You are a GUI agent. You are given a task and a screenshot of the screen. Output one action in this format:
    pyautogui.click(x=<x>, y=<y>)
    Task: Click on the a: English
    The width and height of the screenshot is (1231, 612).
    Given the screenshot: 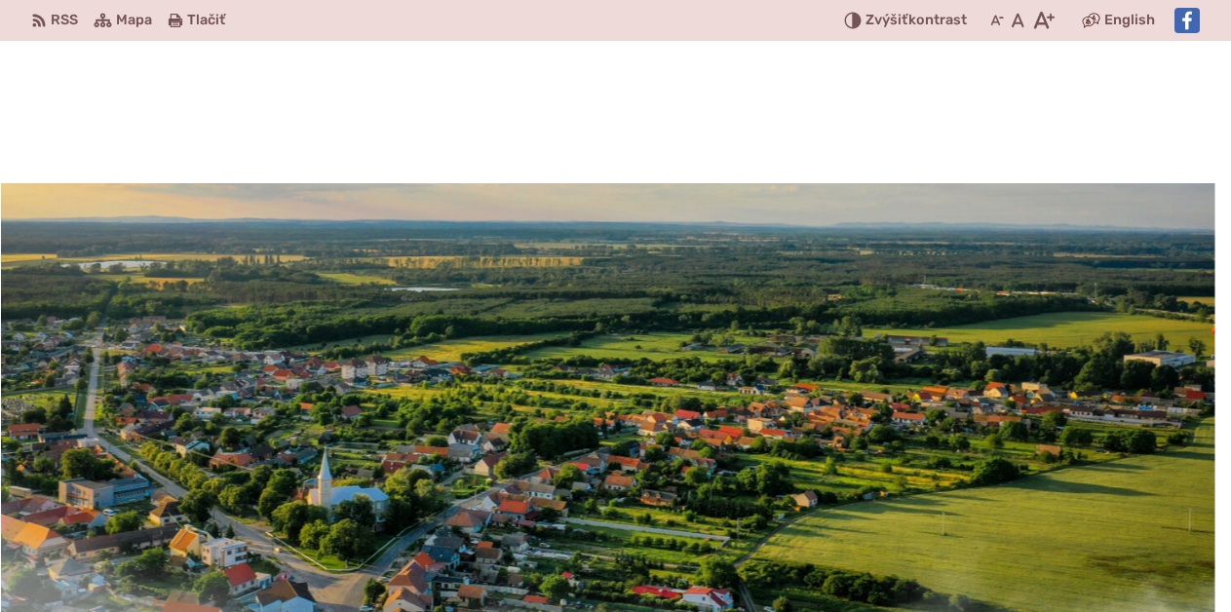 What is the action you would take?
    pyautogui.click(x=1129, y=20)
    